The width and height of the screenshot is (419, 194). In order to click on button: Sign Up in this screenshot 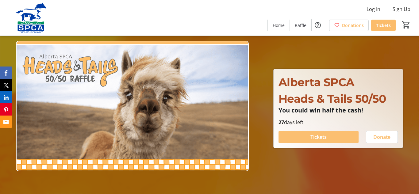, I will do `click(401, 9)`.